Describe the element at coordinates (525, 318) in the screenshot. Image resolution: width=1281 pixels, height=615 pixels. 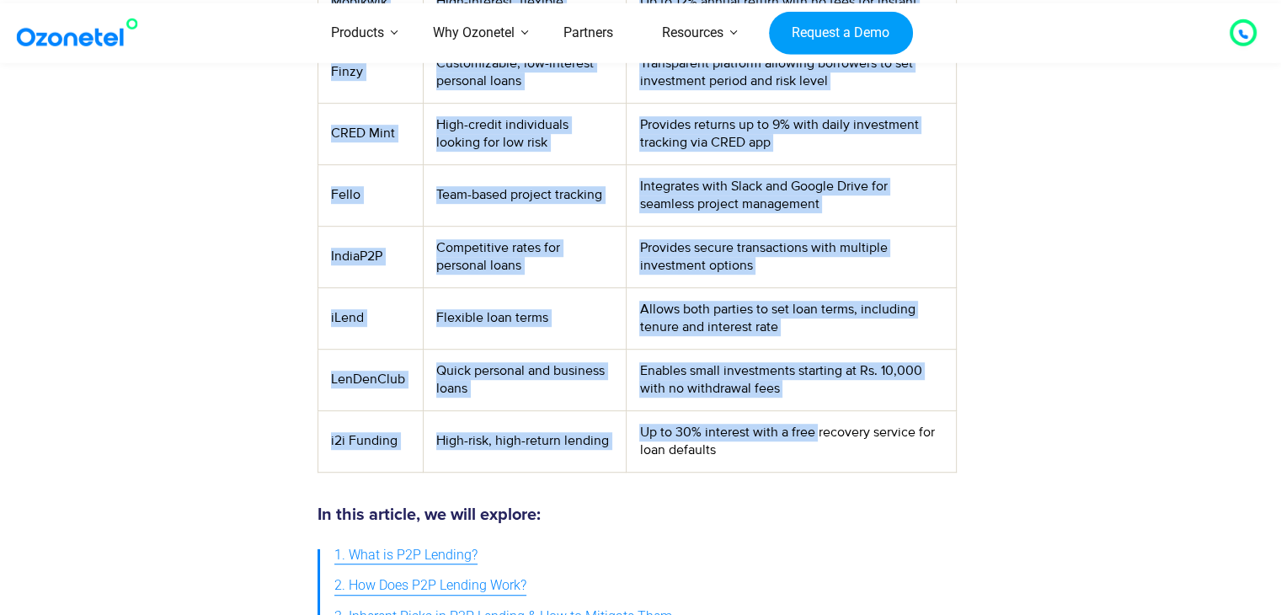
I see `td: Flexible loan terms` at that location.